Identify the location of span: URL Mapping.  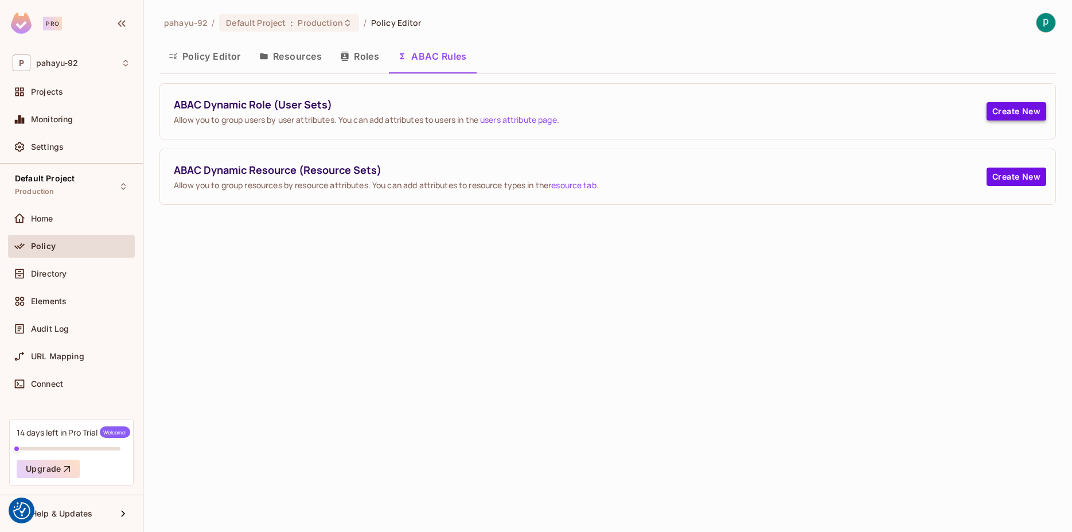
(57, 356).